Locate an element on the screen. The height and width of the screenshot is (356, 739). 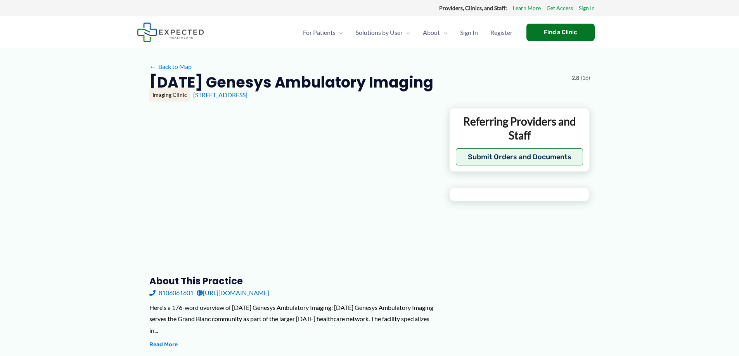
p: Referring Providers and Staff is located at coordinates (519, 128).